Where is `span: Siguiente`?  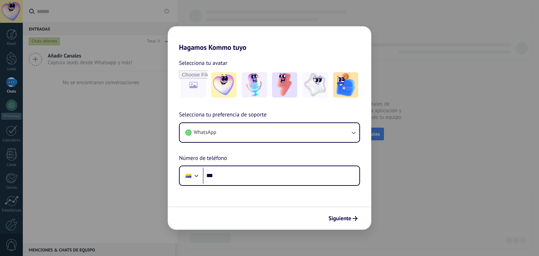 span: Siguiente is located at coordinates (340, 219).